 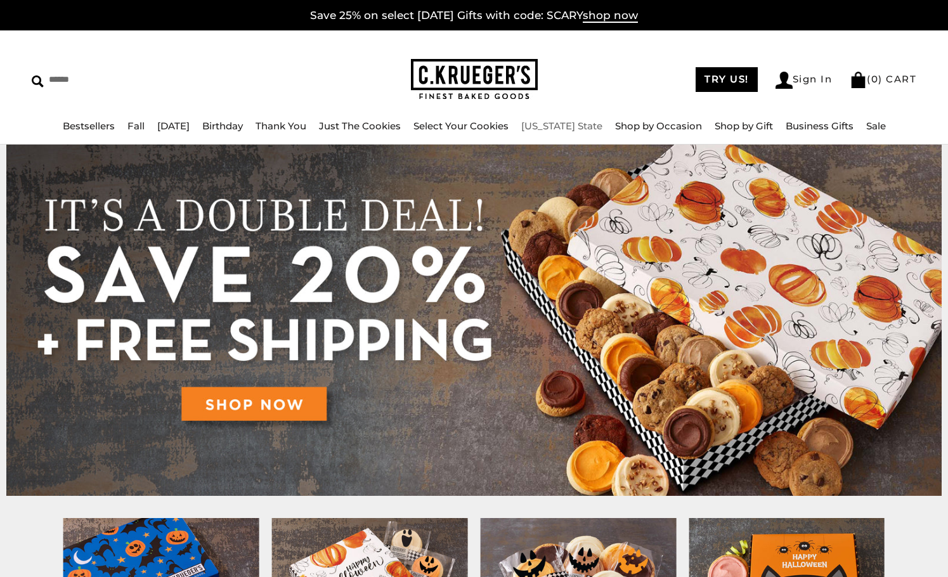 I want to click on a: (0) CART, so click(x=882, y=79).